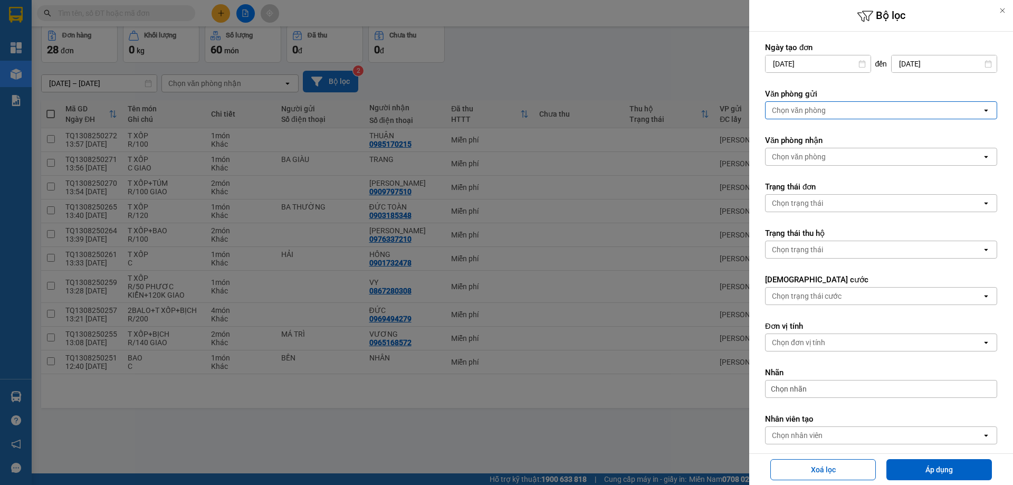 The image size is (1013, 485). Describe the element at coordinates (35, 22) in the screenshot. I see `div: TÂN PHÚ` at that location.